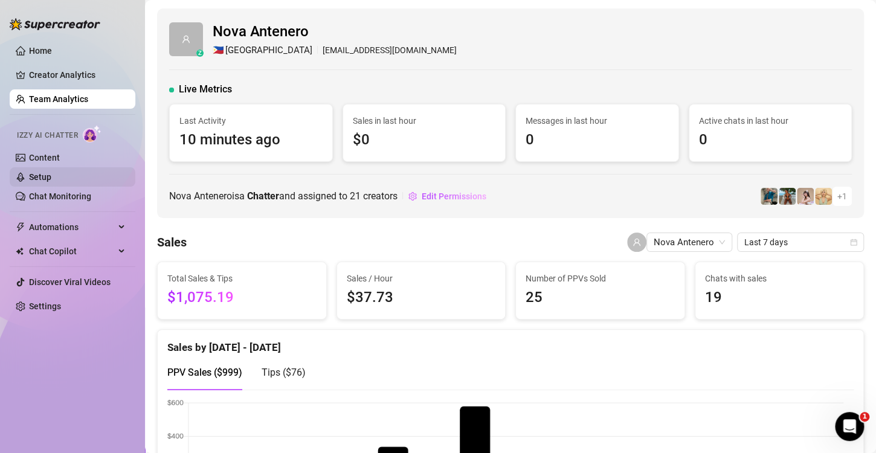 The image size is (876, 453). What do you see at coordinates (21, 227) in the screenshot?
I see `span: thunderbolt` at bounding box center [21, 227].